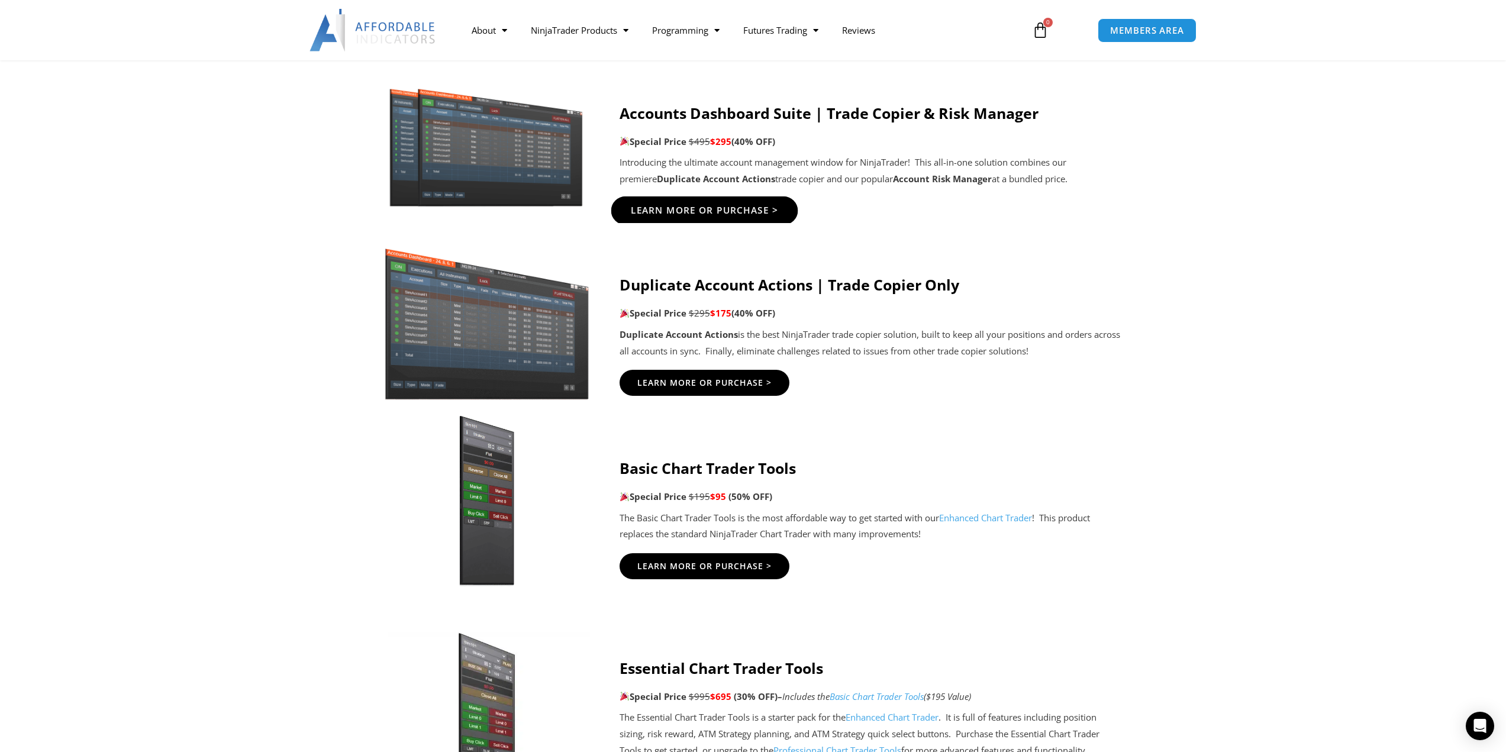  What do you see at coordinates (781, 30) in the screenshot?
I see `a: Futures Trading` at bounding box center [781, 30].